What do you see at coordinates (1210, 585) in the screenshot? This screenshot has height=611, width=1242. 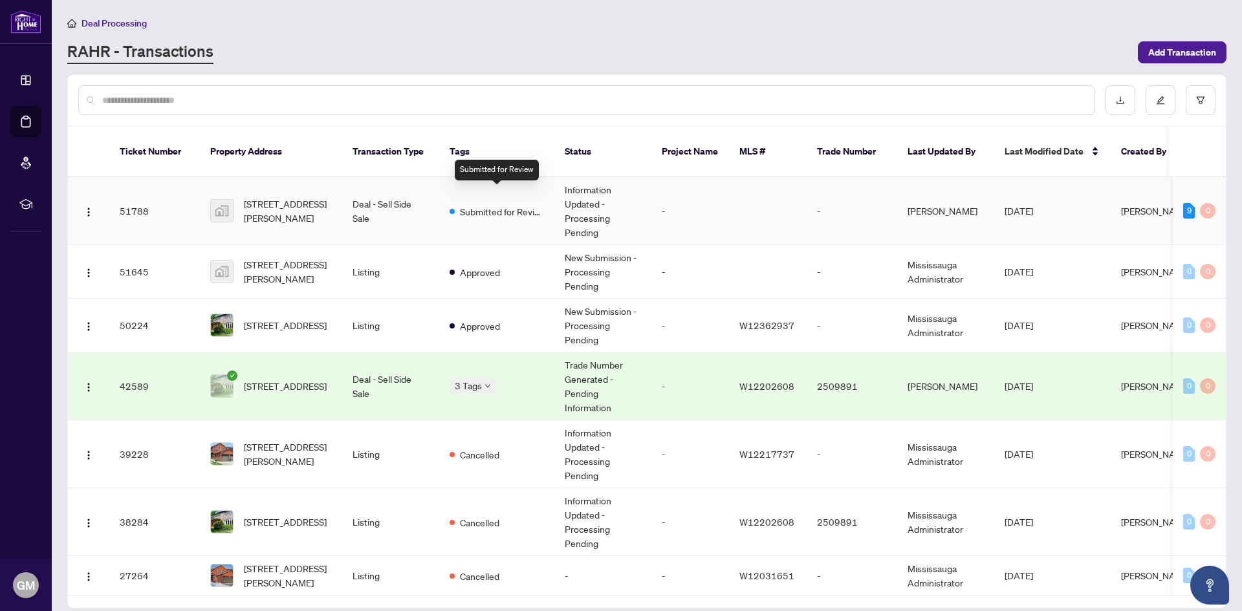 I see `button: Open asap` at bounding box center [1210, 585].